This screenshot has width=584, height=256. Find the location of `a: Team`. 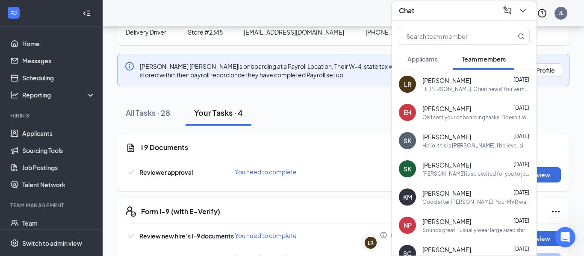

a: Team is located at coordinates (59, 223).